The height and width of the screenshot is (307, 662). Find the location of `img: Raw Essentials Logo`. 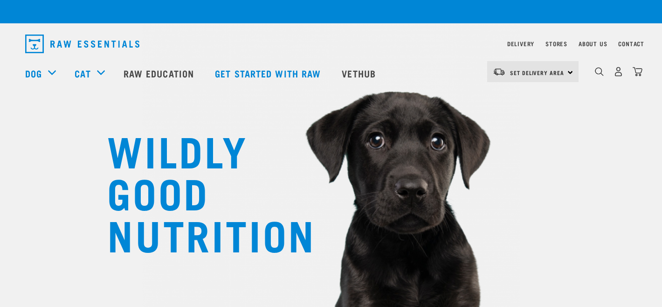

img: Raw Essentials Logo is located at coordinates (82, 44).